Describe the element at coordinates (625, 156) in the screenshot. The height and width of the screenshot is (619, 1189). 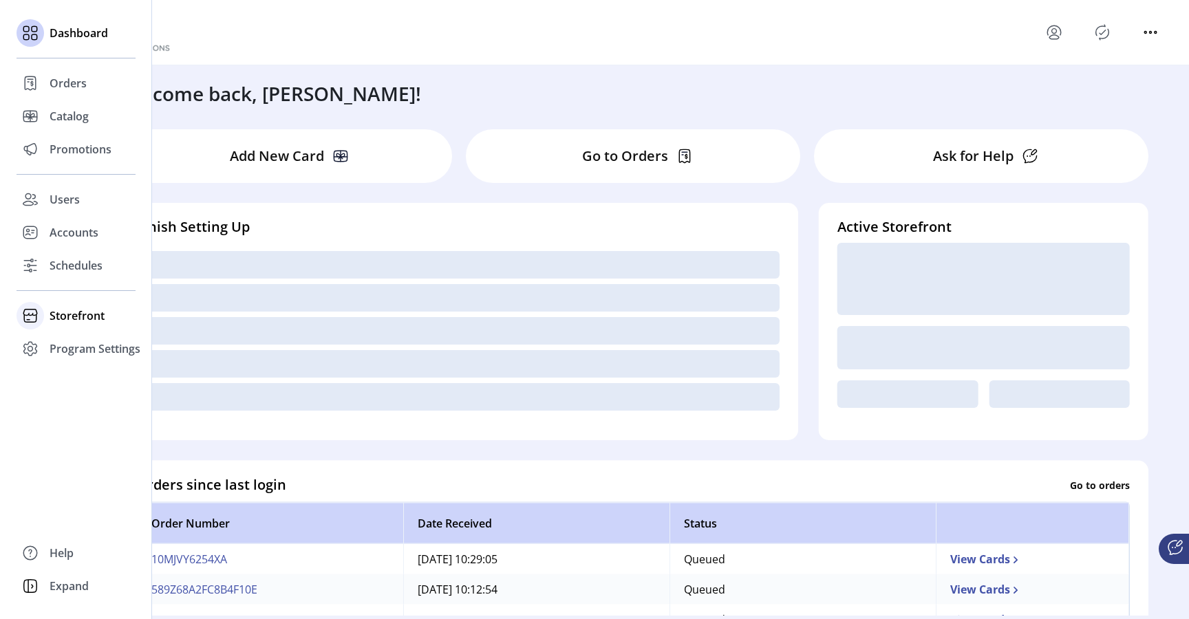
I see `p: Go to Orders` at that location.